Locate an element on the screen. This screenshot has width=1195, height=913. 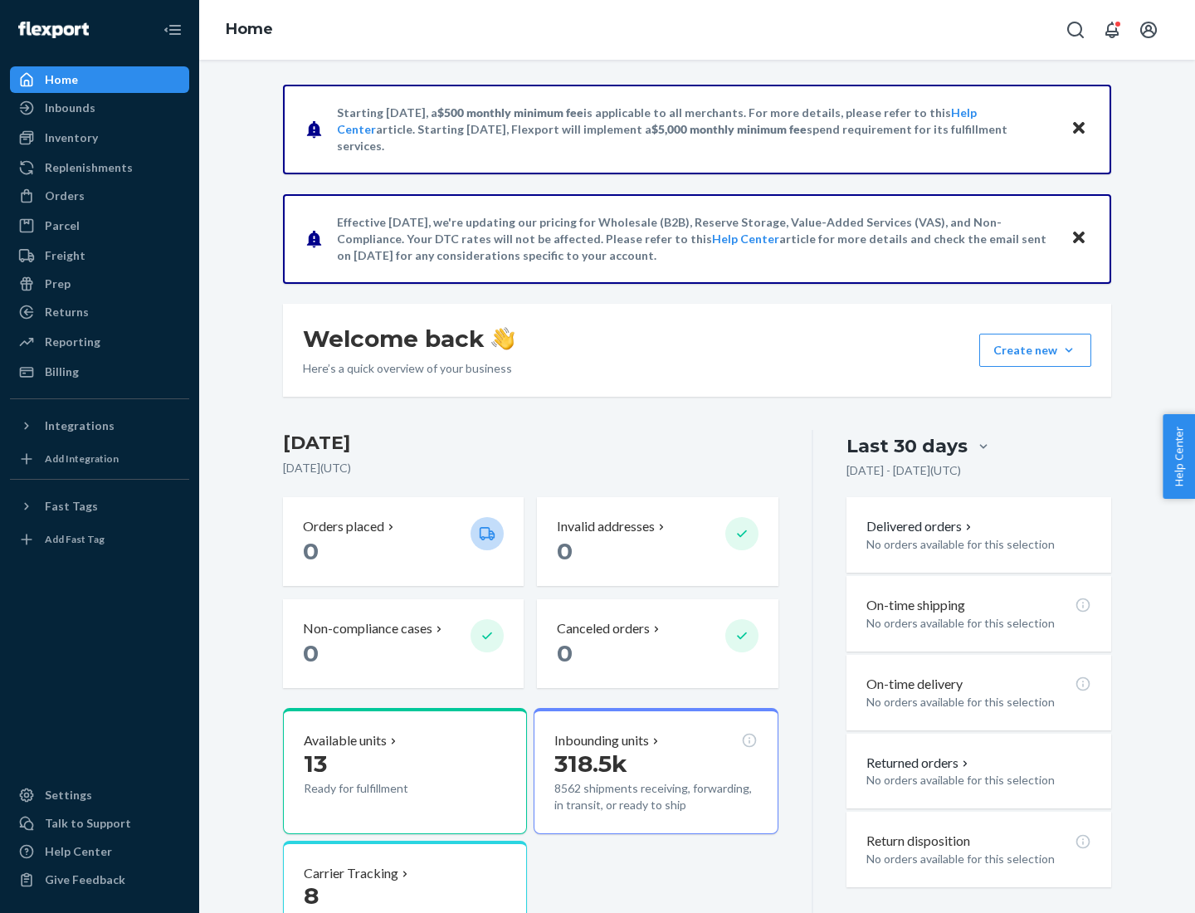
div: Prep is located at coordinates (57, 284).